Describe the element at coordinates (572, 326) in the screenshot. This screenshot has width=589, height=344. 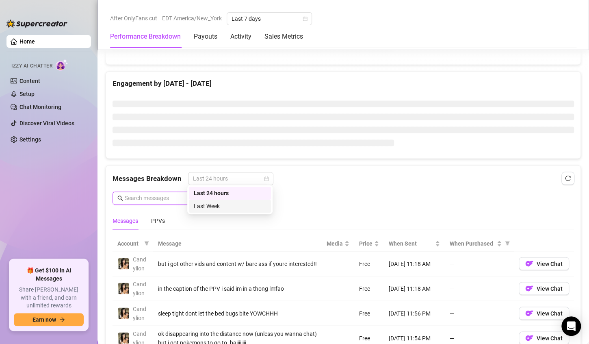
I see `div: Open Intercom Messenger` at that location.